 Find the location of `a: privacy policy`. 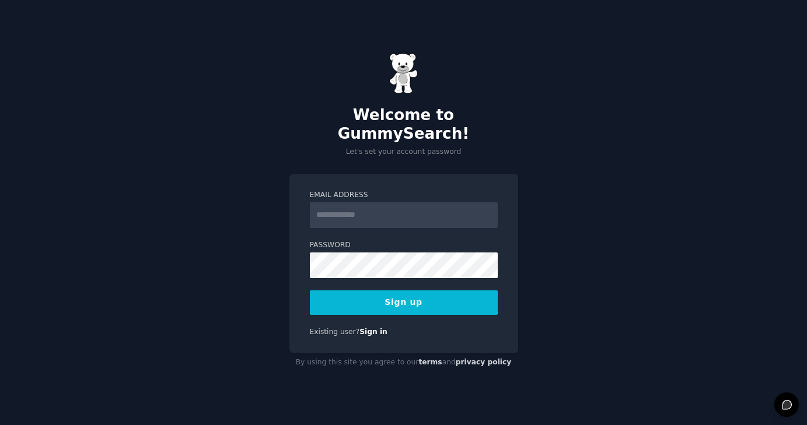

a: privacy policy is located at coordinates (484, 362).